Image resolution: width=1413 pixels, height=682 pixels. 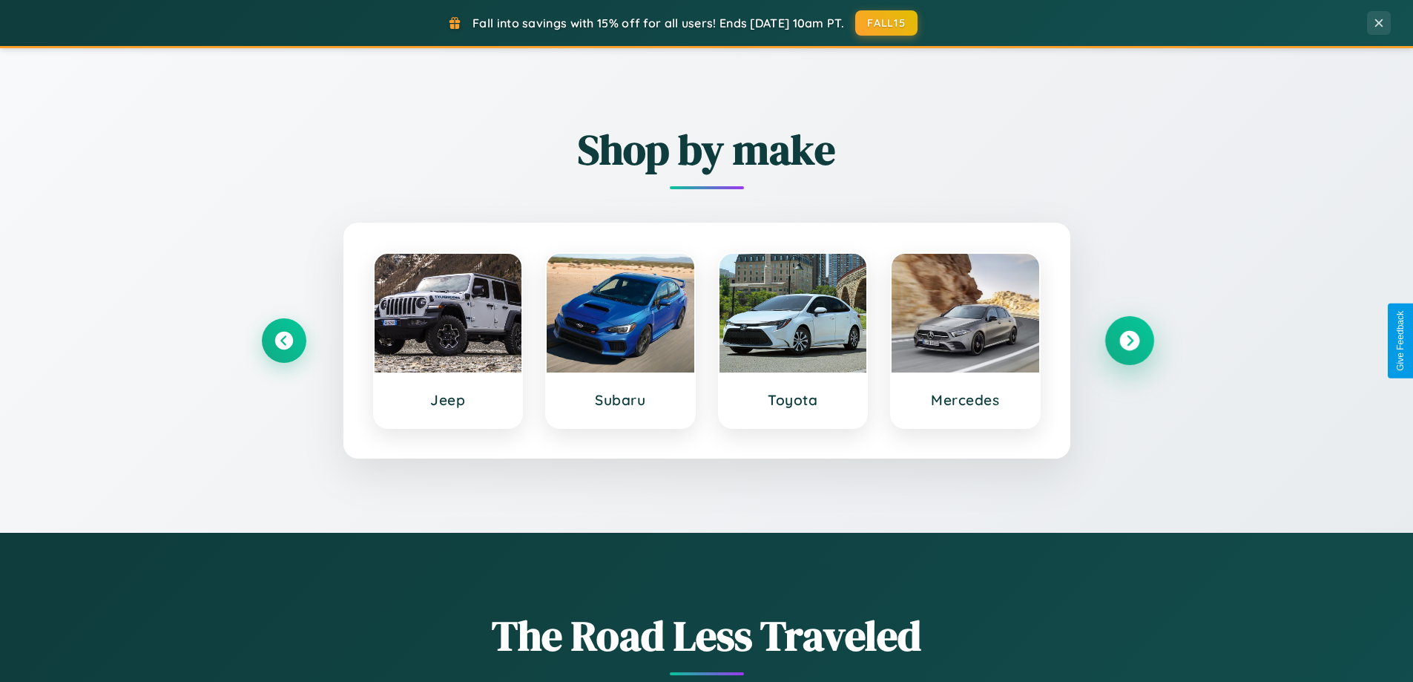 What do you see at coordinates (1400, 340) in the screenshot?
I see `div: Give Feedback` at bounding box center [1400, 340].